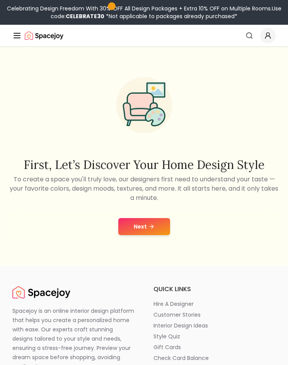 This screenshot has height=365, width=288. I want to click on p: interior design ideas, so click(181, 326).